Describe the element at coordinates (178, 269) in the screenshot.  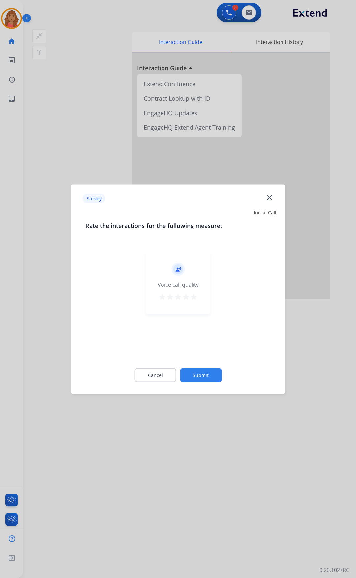
I see `mat-icon: record_voice_over` at that location.